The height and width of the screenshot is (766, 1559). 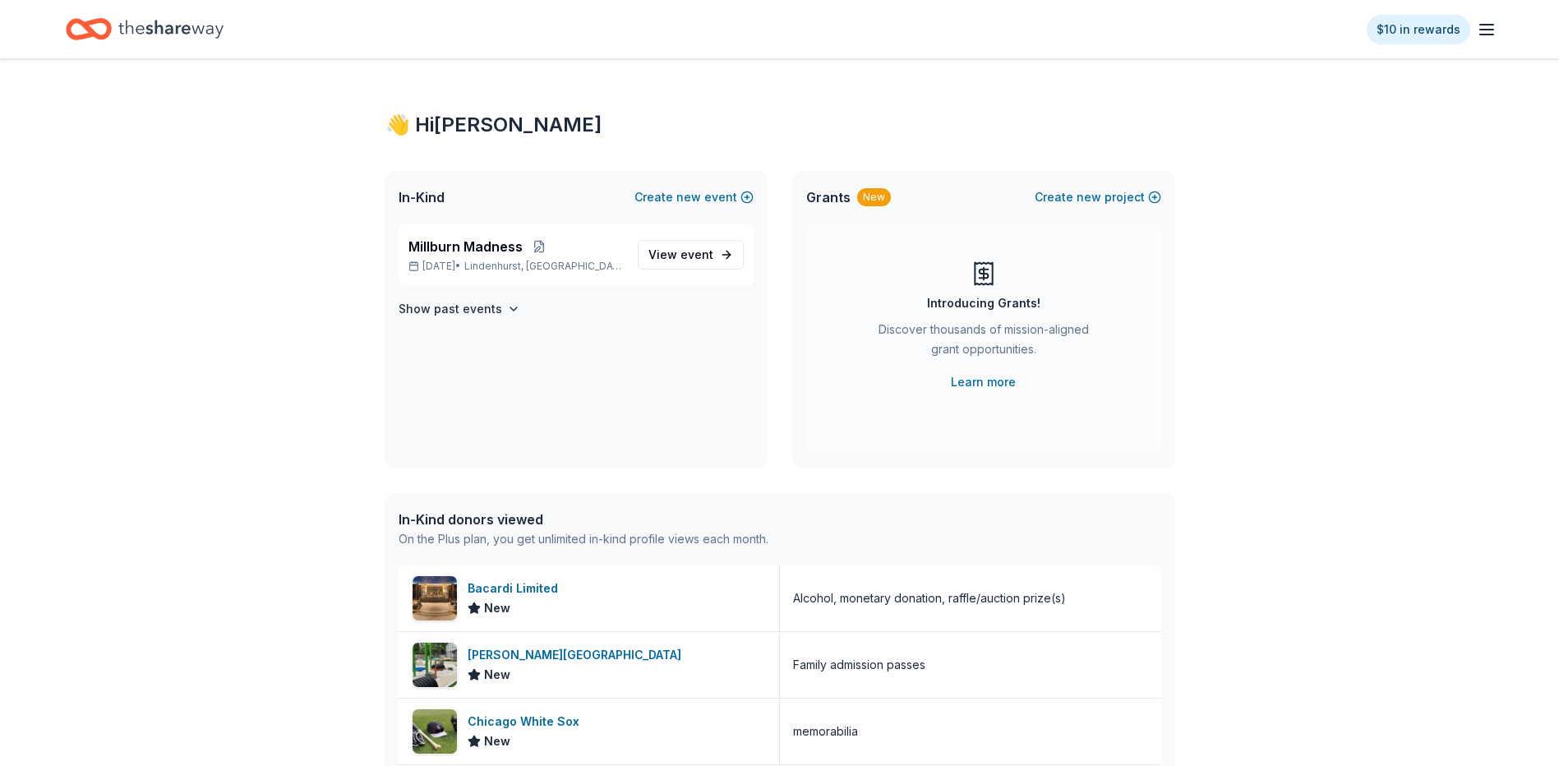 What do you see at coordinates (435, 731) in the screenshot?
I see `img: Image for Chicago White Sox` at bounding box center [435, 731].